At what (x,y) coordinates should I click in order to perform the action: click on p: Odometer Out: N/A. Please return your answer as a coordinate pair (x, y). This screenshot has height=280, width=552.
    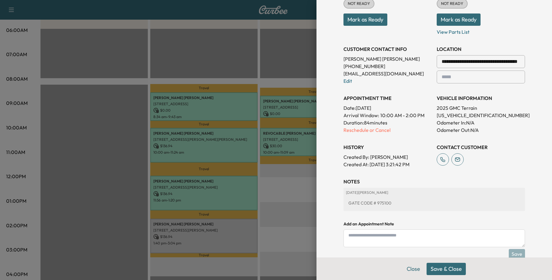
    Looking at the image, I should click on (481, 130).